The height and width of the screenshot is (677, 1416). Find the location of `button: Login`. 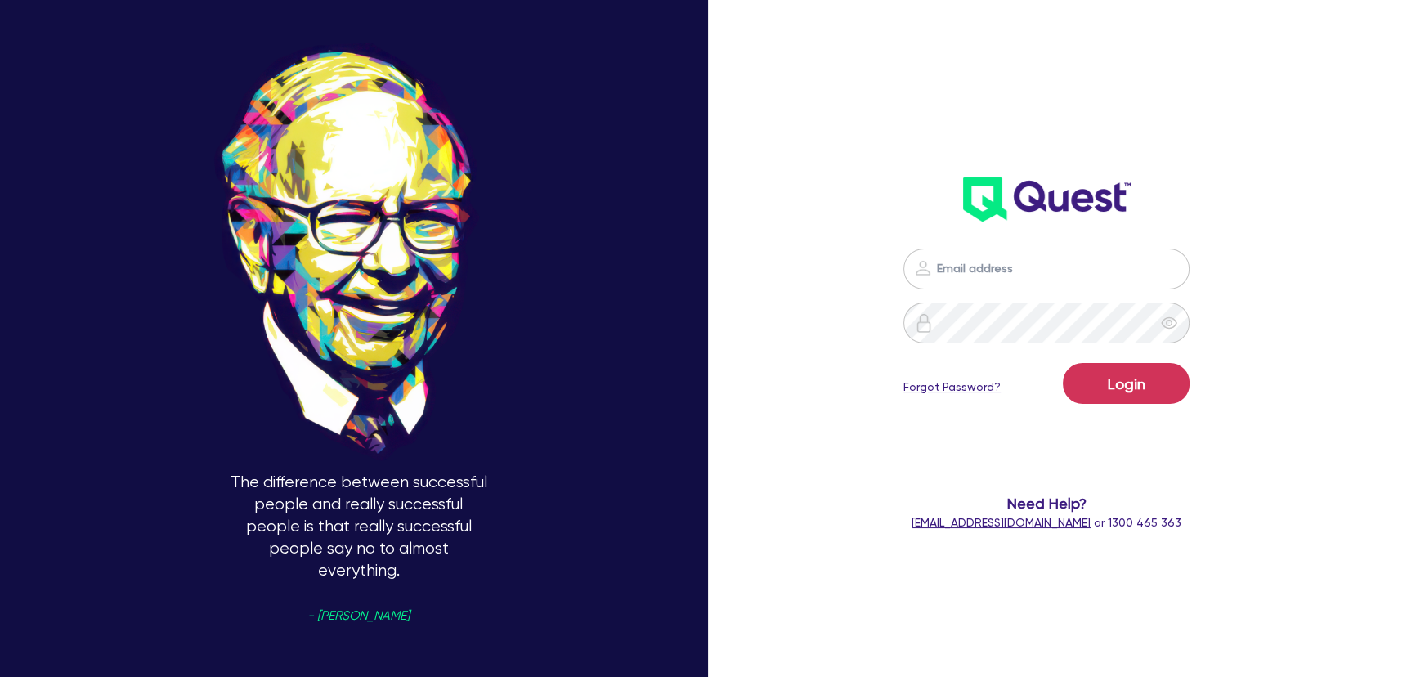

button: Login is located at coordinates (1126, 383).